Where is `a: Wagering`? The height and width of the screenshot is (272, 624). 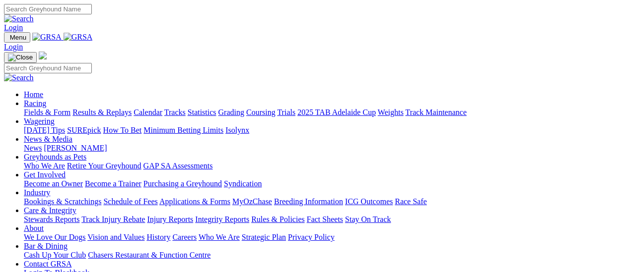
a: Wagering is located at coordinates (39, 121).